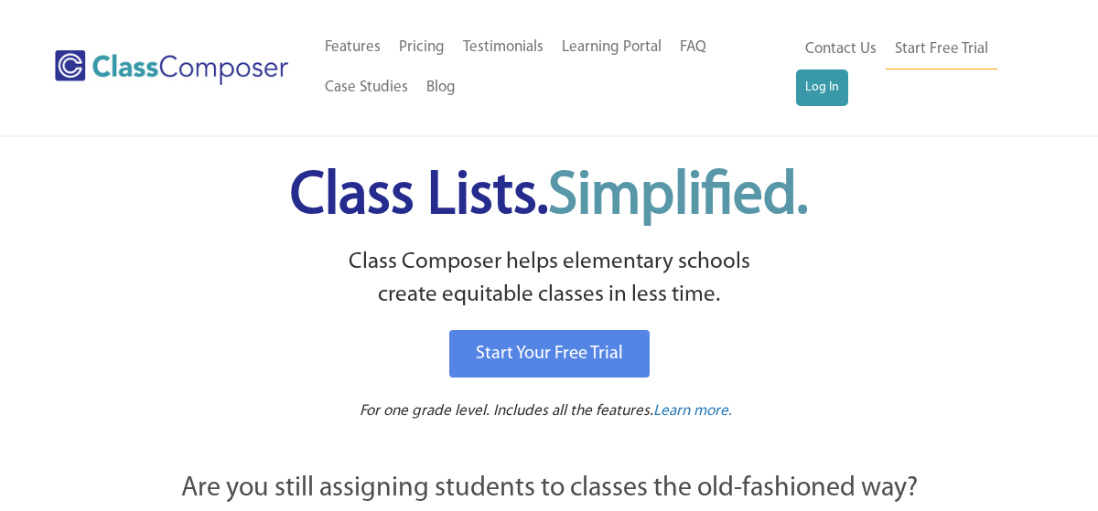 This screenshot has height=511, width=1098. I want to click on a: Pricing, so click(422, 48).